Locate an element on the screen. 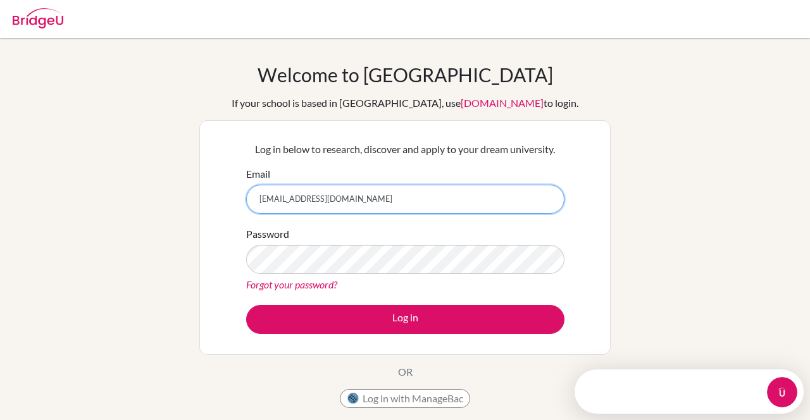  label: Password is located at coordinates (268, 234).